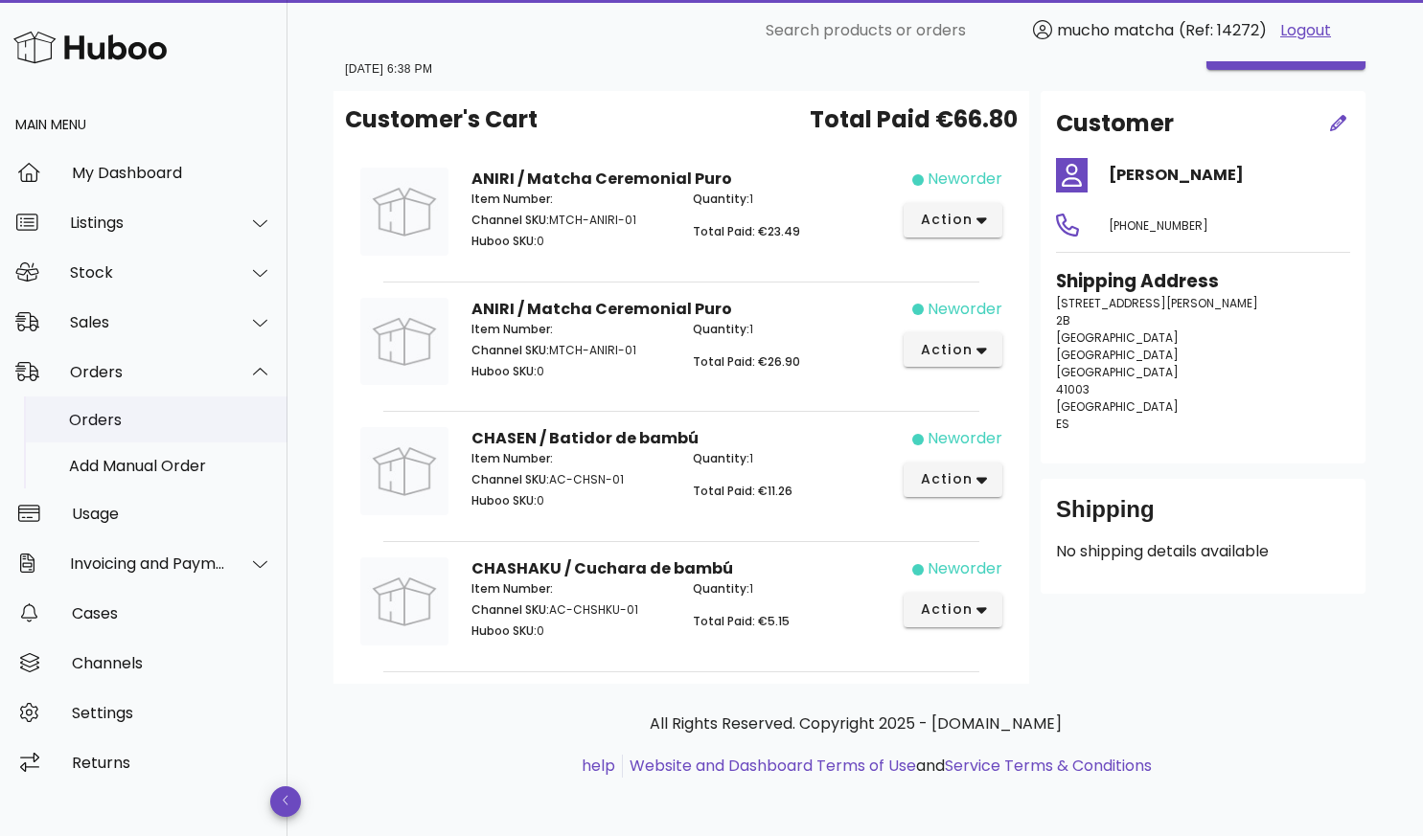  I want to click on img: Huboo Logo, so click(90, 47).